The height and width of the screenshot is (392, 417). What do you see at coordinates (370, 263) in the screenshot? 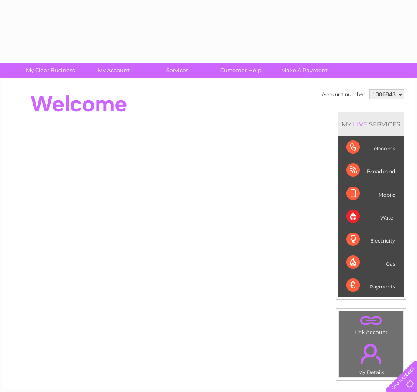
I see `div: Gas` at bounding box center [370, 263].